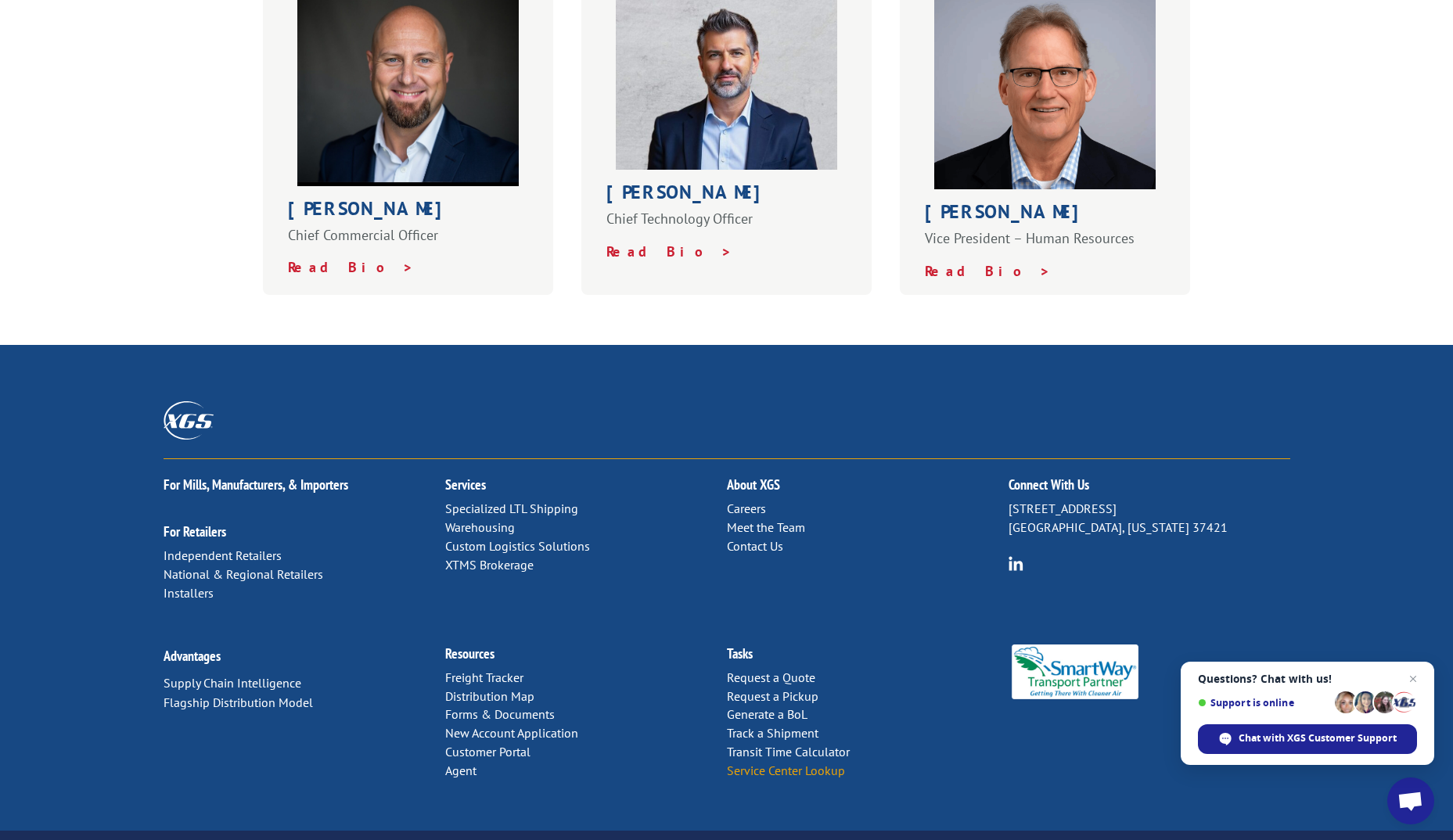 Image resolution: width=1453 pixels, height=840 pixels. I want to click on a: Freight Tracker, so click(484, 678).